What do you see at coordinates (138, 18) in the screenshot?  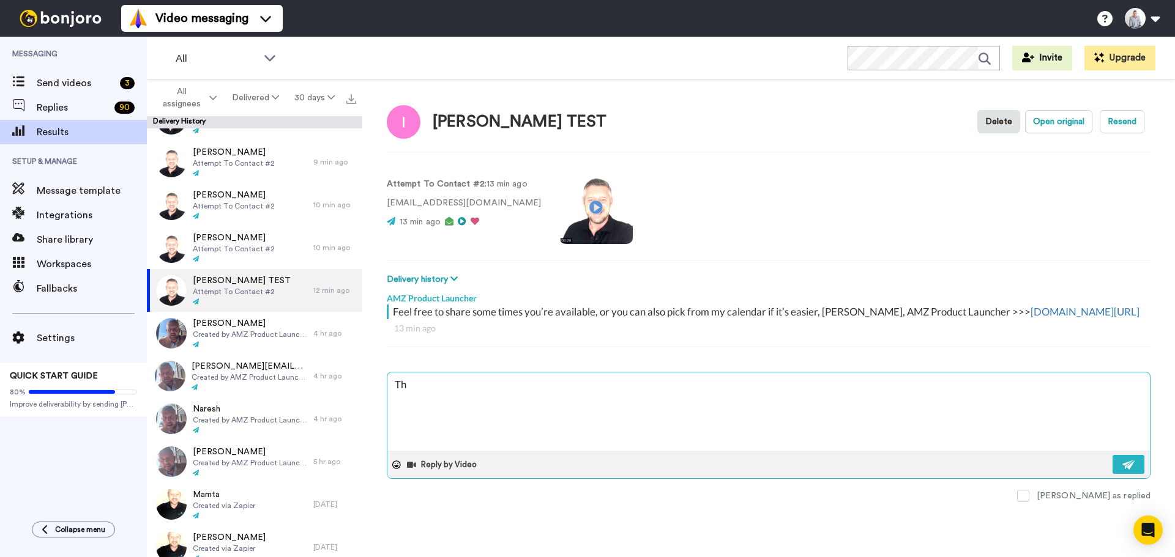 I see `img: vm-color.svg` at bounding box center [138, 18].